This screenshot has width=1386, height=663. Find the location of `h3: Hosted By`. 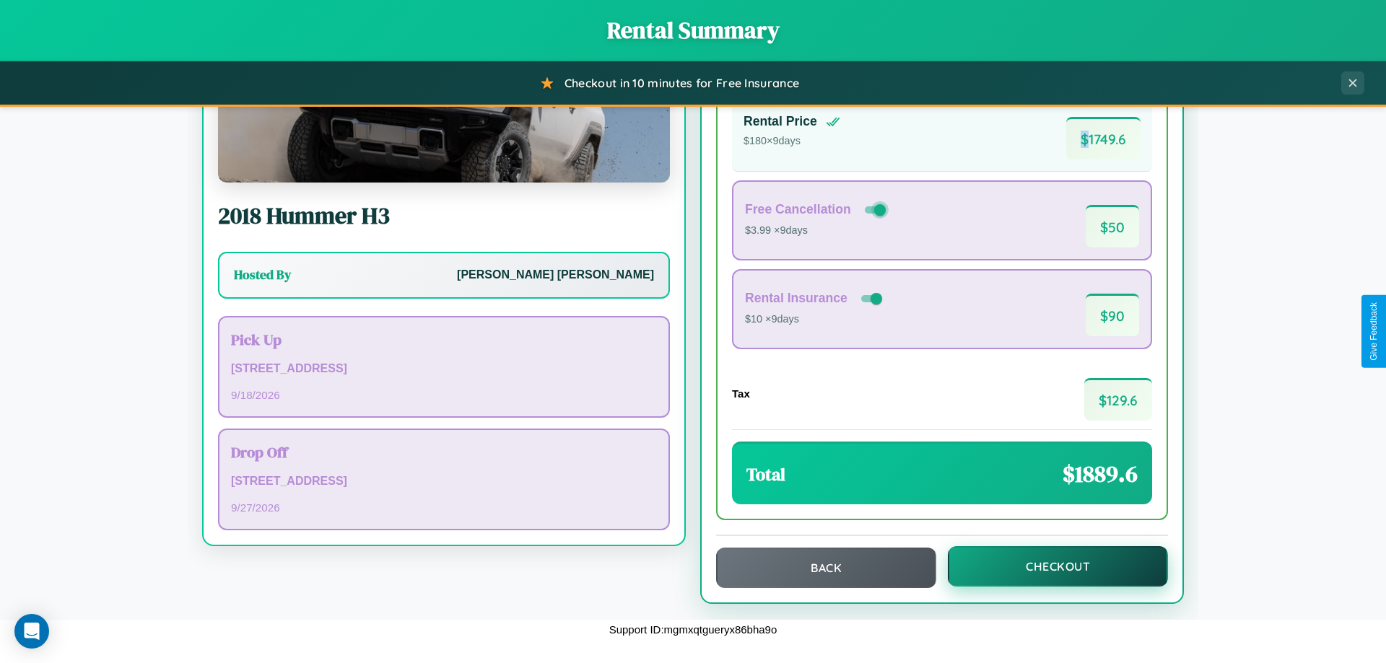

h3: Hosted By is located at coordinates (262, 275).